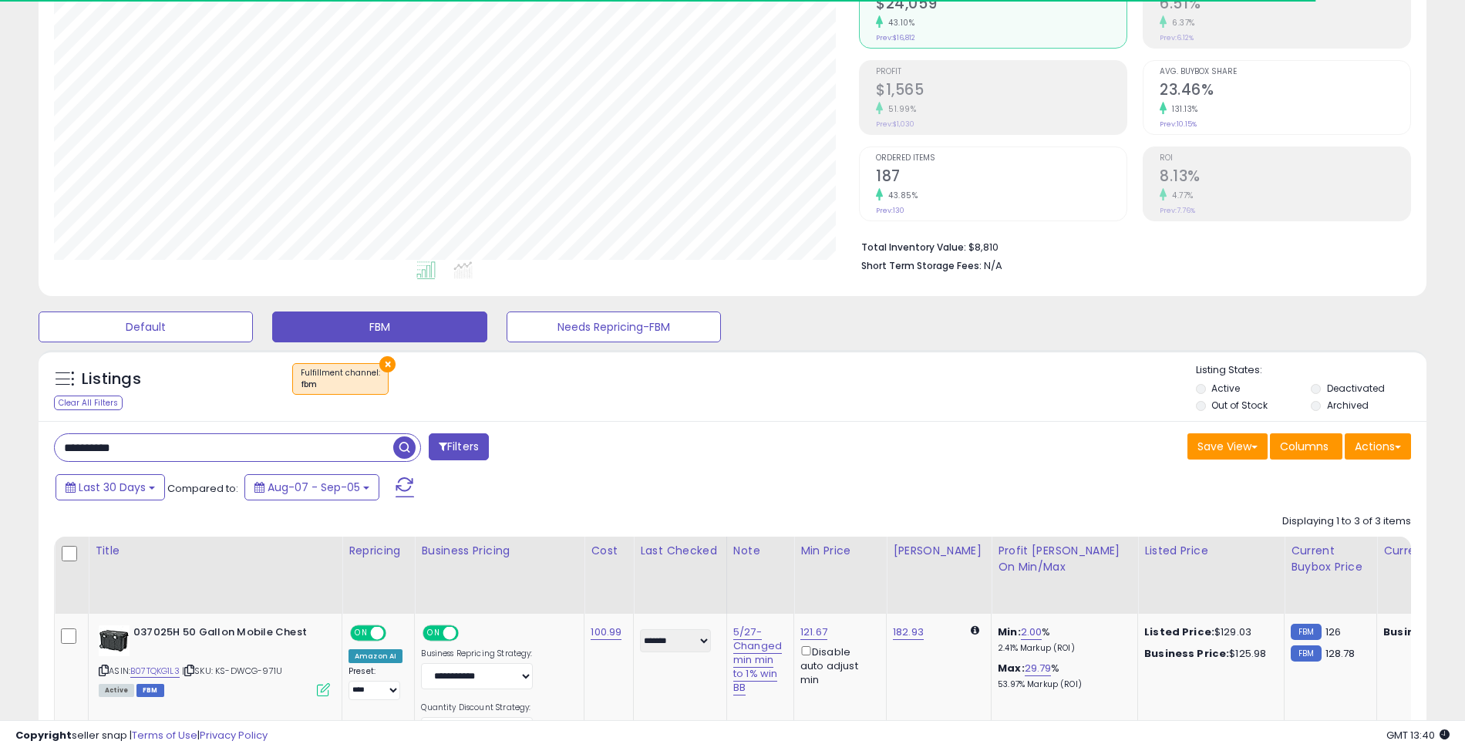 The width and height of the screenshot is (1465, 751). I want to click on span: Avg. Buybox Share, so click(1285, 72).